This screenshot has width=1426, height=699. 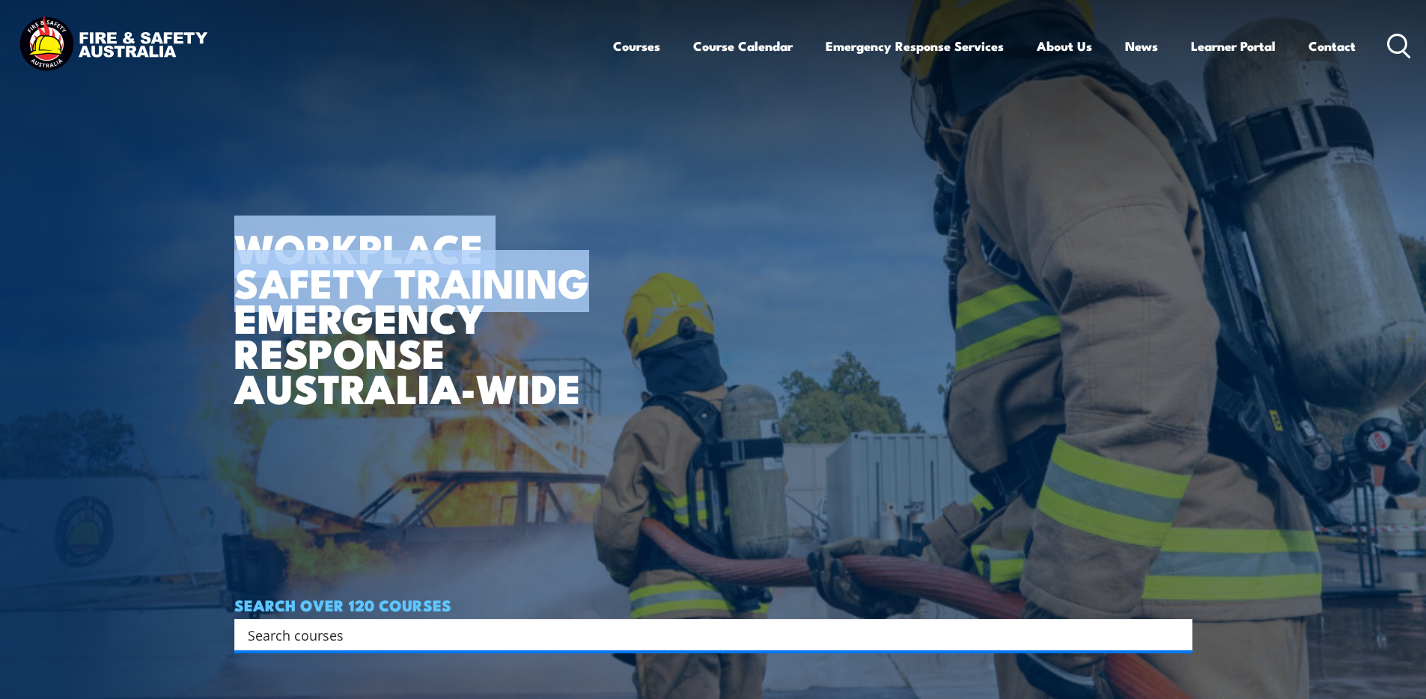 I want to click on a: Emergency Response Services, so click(x=915, y=46).